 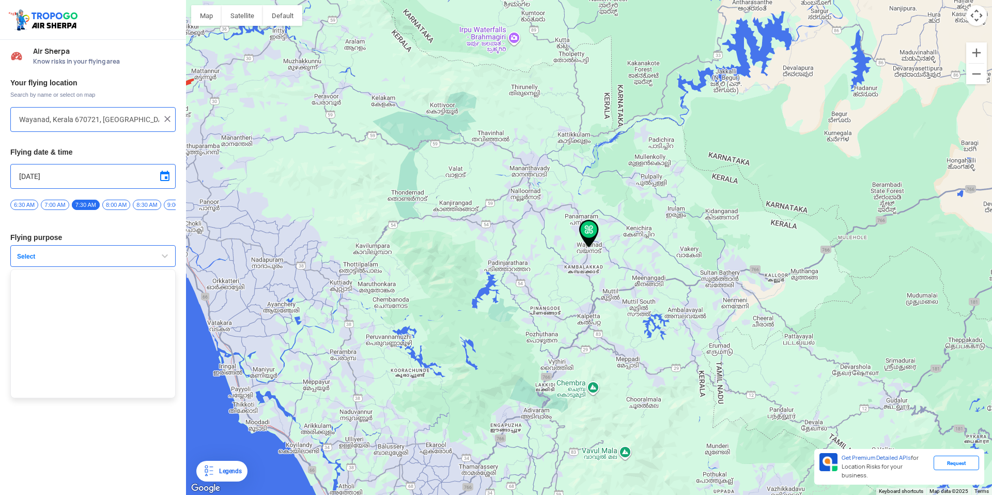 What do you see at coordinates (829, 462) in the screenshot?
I see `img: Premium APIs` at bounding box center [829, 462].